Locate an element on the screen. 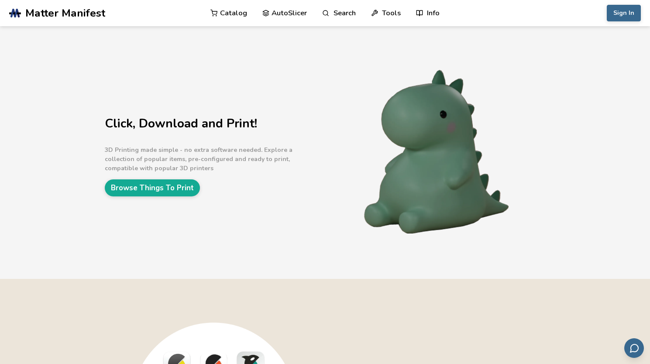  a: Browse Things To Print is located at coordinates (152, 188).